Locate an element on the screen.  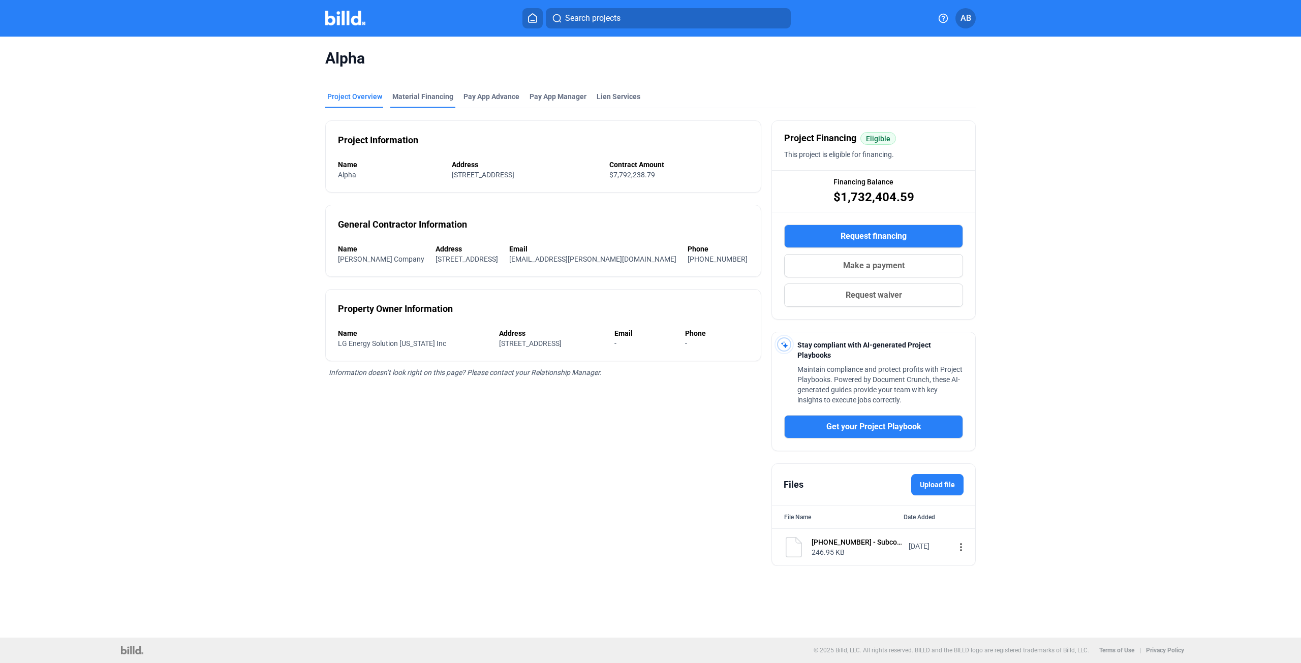
button: Make a payment is located at coordinates (874, 266).